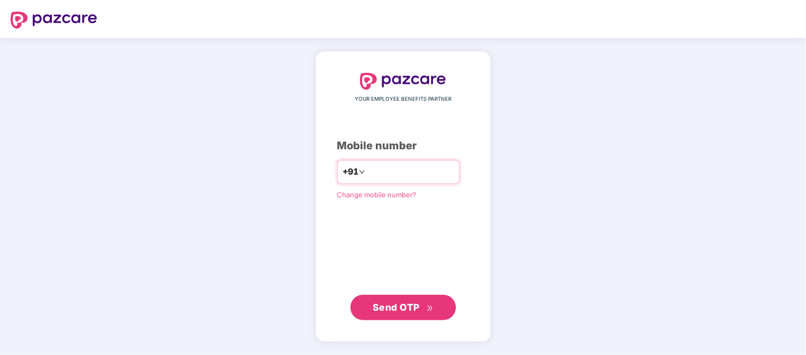 The height and width of the screenshot is (355, 806). Describe the element at coordinates (377, 195) in the screenshot. I see `span: Change mobile number?` at that location.